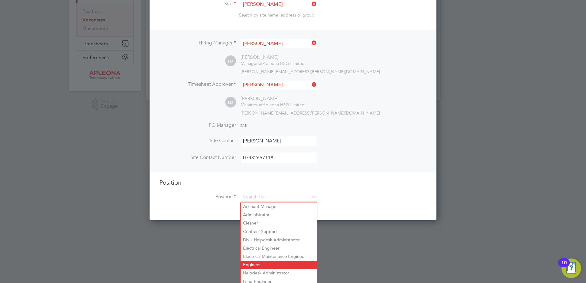 The height and width of the screenshot is (283, 586). Describe the element at coordinates (571, 269) in the screenshot. I see `button: Open Resource Center, 10 new notifications` at that location.